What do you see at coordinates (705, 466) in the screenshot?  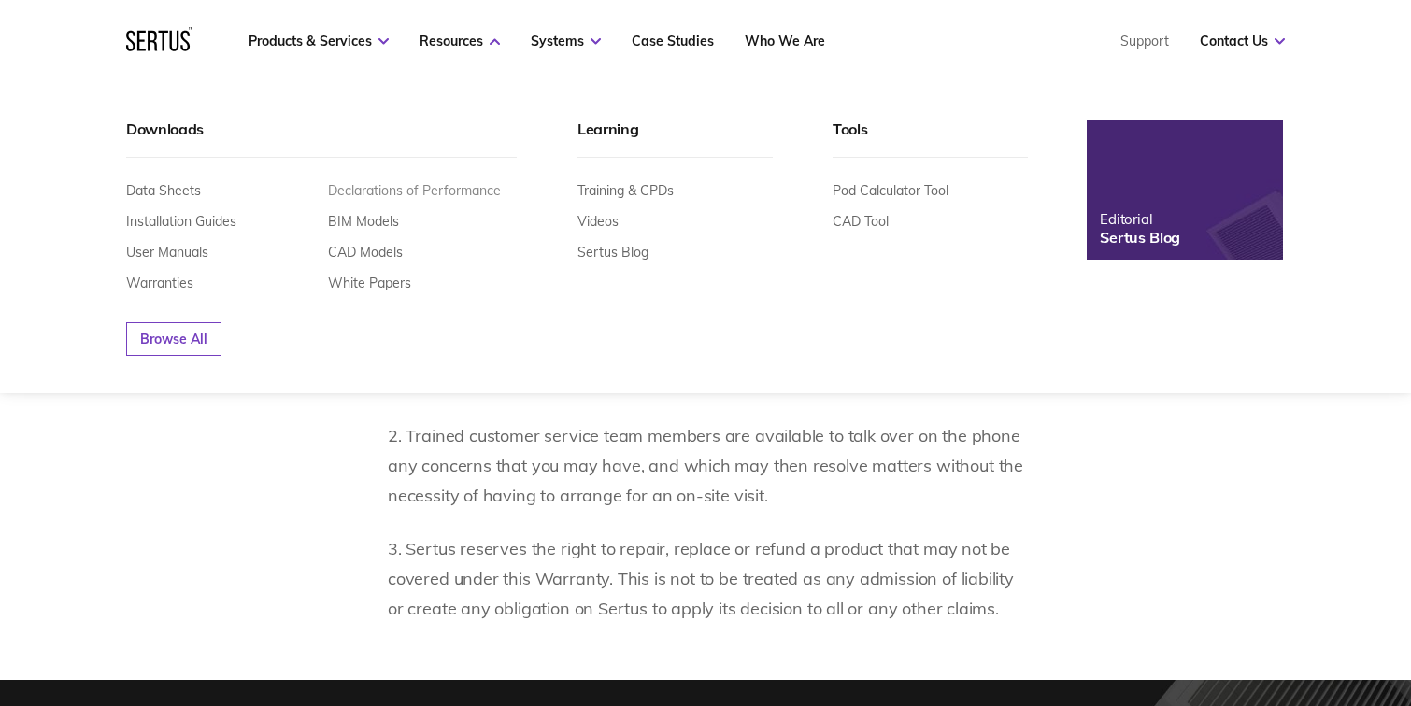 I see `p: 2. Trained customer service team members are available to talk over on the phone any concerns tha...` at bounding box center [705, 466].